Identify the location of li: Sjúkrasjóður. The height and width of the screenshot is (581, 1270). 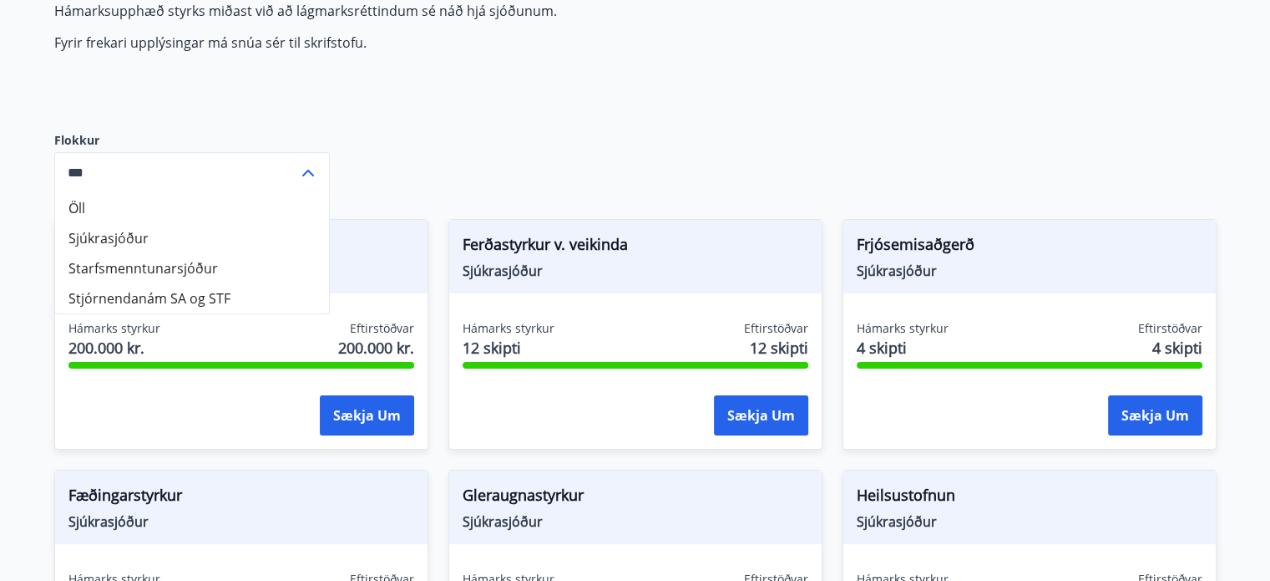
(192, 238).